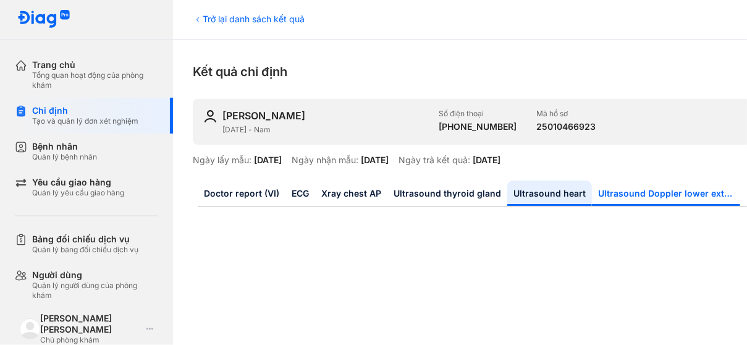  What do you see at coordinates (210, 116) in the screenshot?
I see `img: user-icon` at bounding box center [210, 116].